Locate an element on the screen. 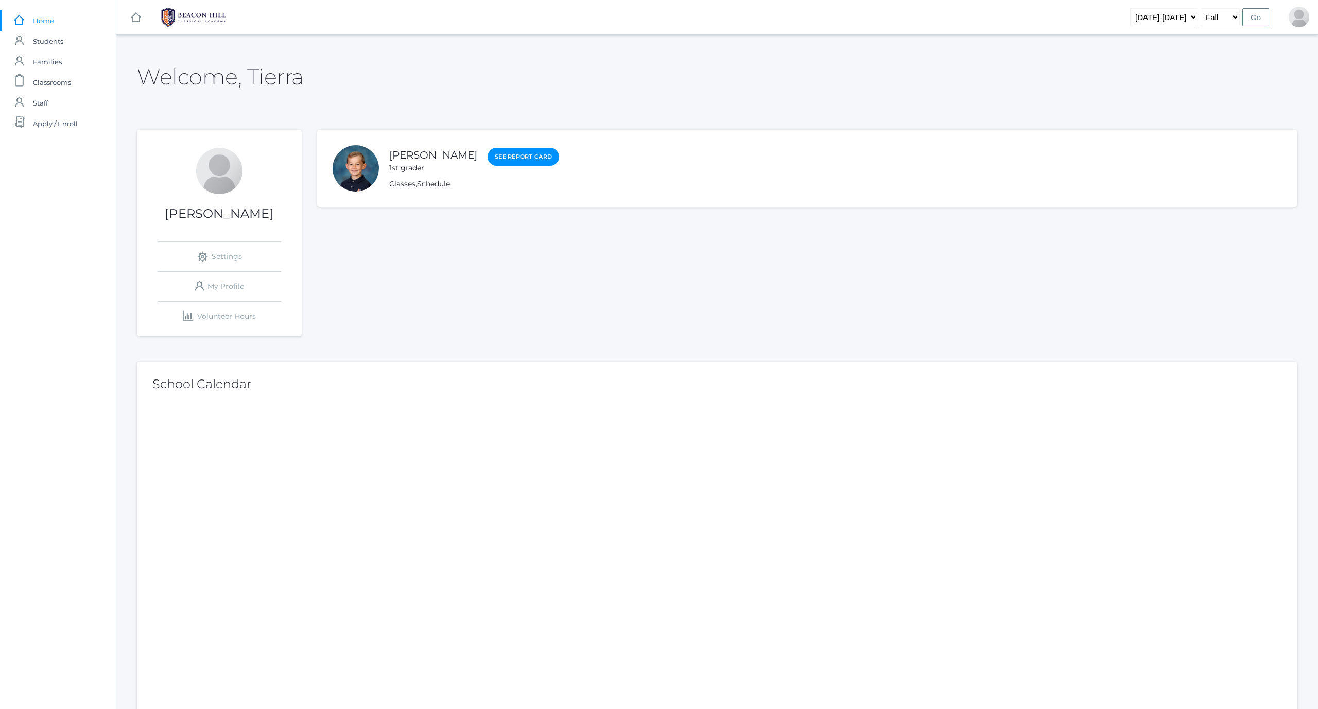  div: 1st grader is located at coordinates (433, 168).